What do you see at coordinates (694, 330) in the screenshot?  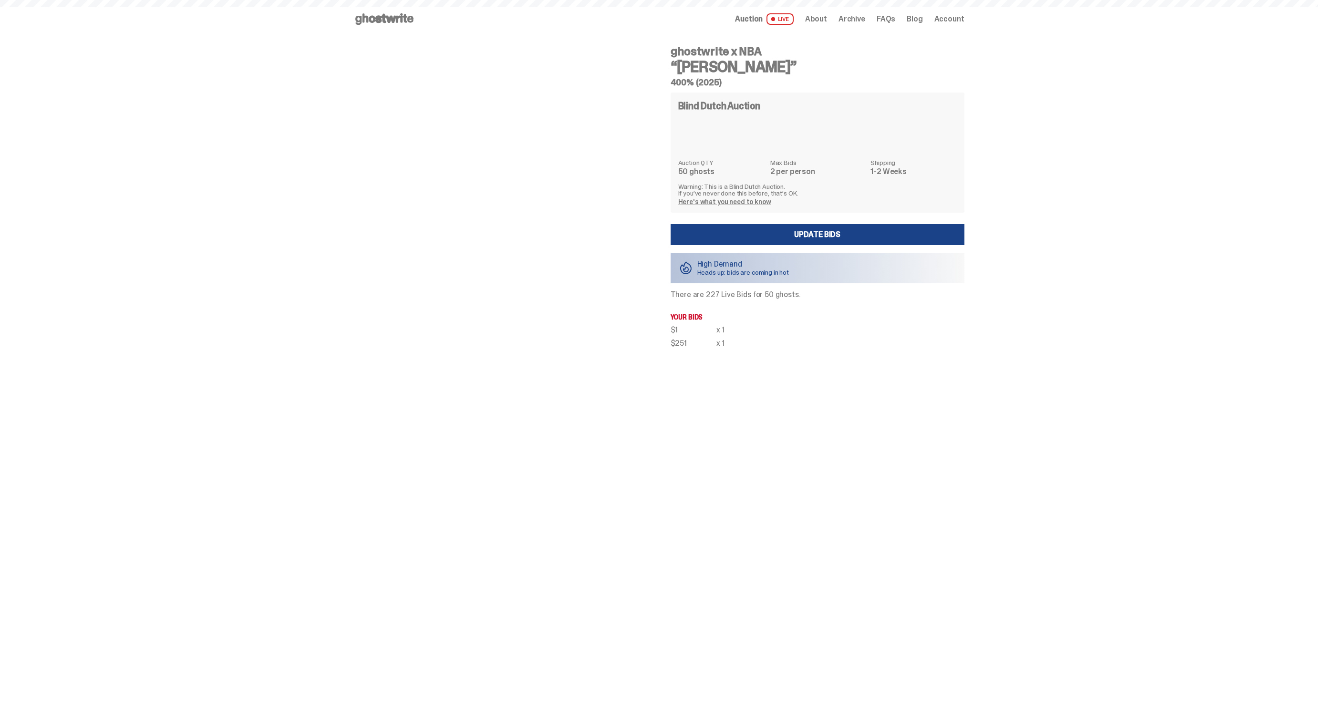 I see `div: $1` at bounding box center [694, 330].